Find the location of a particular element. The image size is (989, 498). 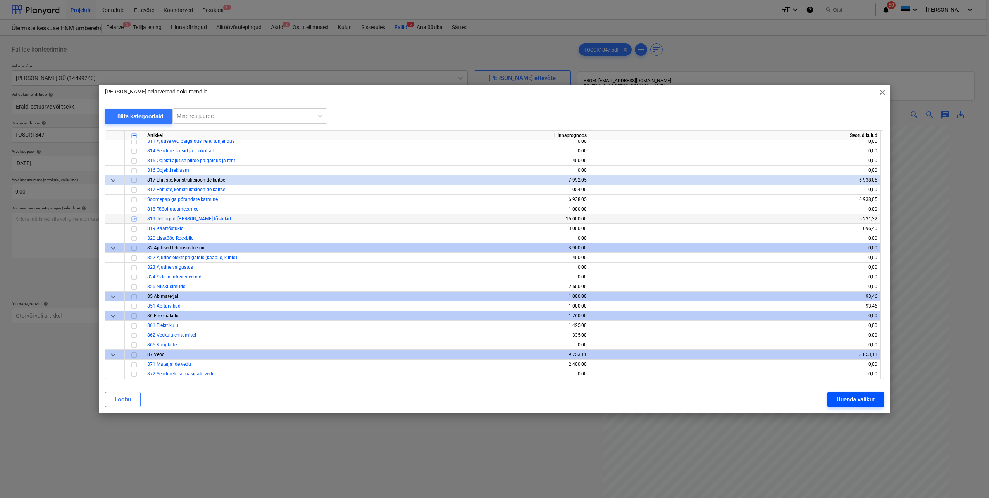

span: 865 Kaugküte is located at coordinates (162, 345).